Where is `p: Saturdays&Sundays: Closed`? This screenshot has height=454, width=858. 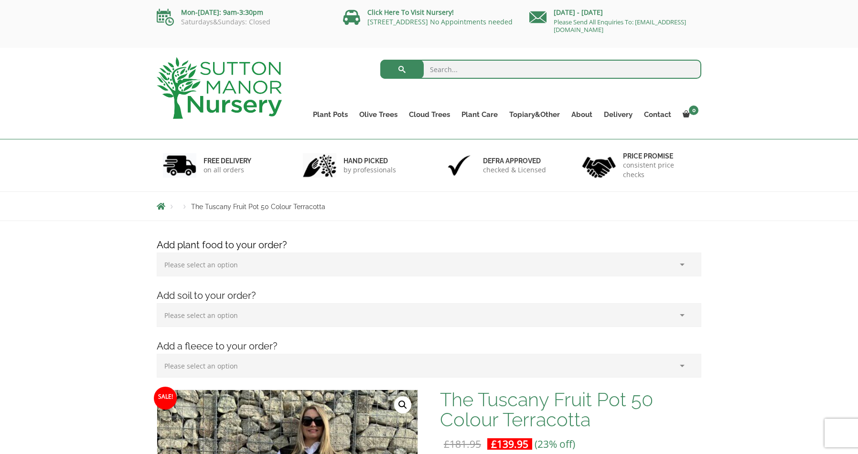
p: Saturdays&Sundays: Closed is located at coordinates (243, 22).